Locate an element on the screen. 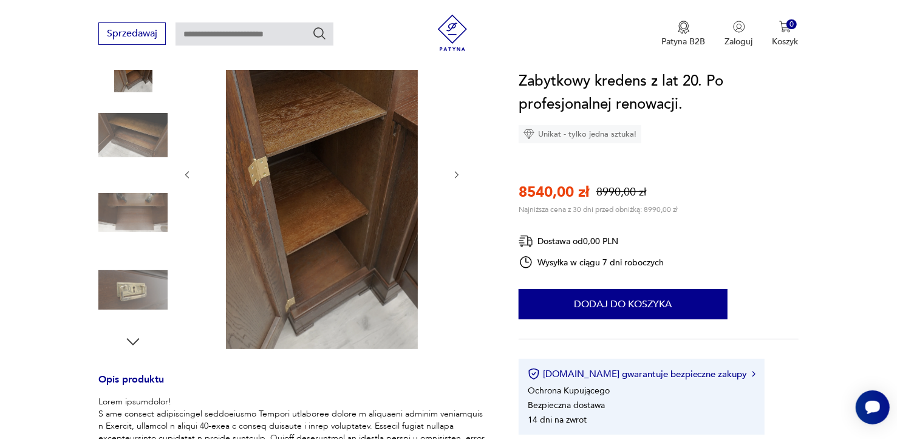 This screenshot has height=439, width=897. h1: Zabytkowy kredens z lat 20. Po profesjonalnej renowacji. is located at coordinates (658, 93).